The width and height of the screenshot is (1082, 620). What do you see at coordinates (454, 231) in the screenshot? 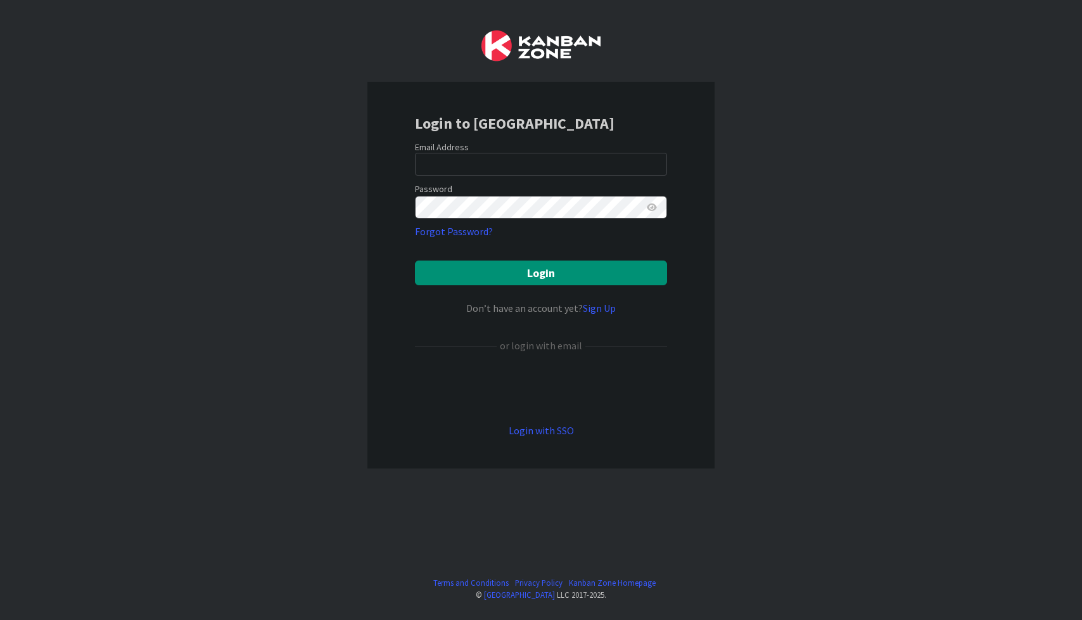
I see `a: Forgot Password?` at bounding box center [454, 231].